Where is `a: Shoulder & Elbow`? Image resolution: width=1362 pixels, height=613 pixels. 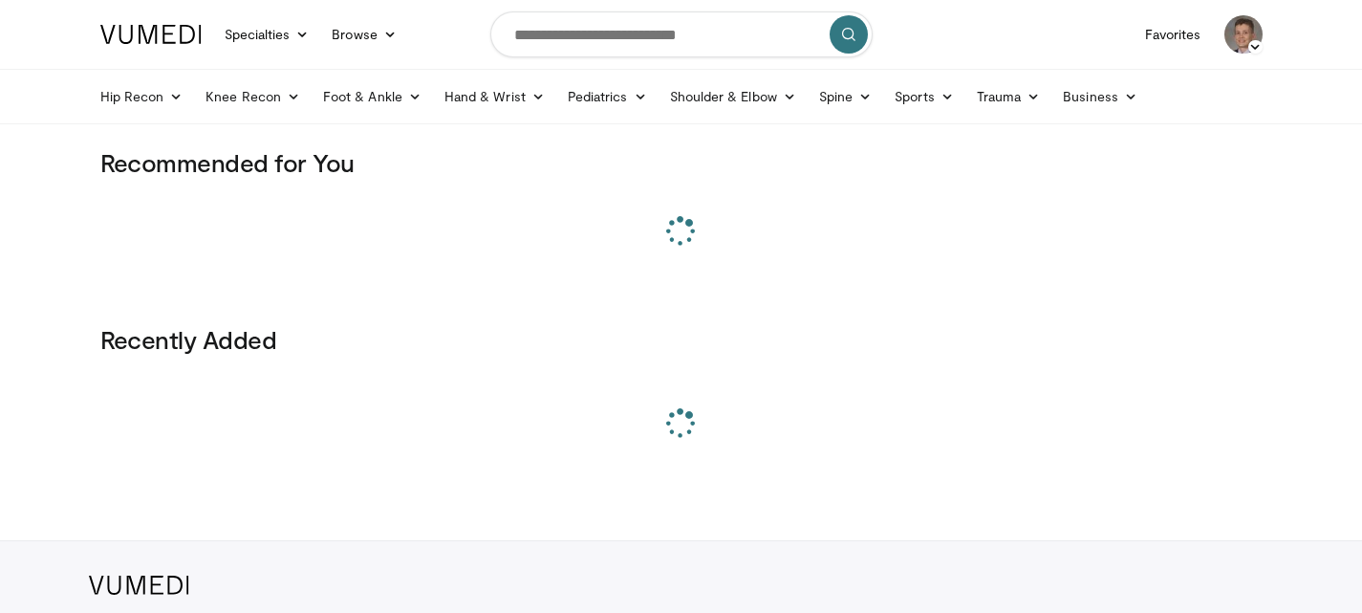 a: Shoulder & Elbow is located at coordinates (733, 97).